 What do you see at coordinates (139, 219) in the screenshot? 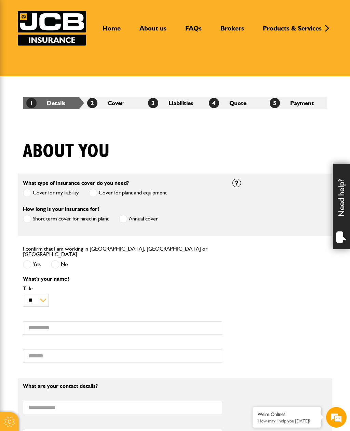
I see `label: Annual cover` at bounding box center [139, 219].